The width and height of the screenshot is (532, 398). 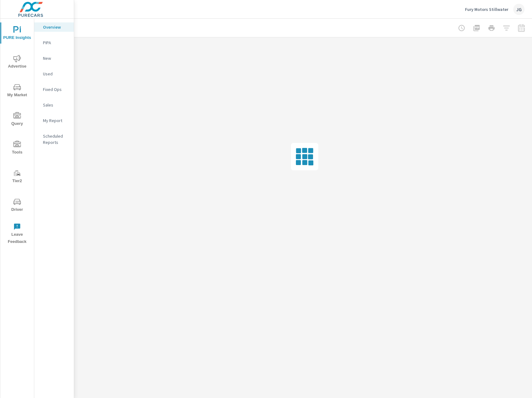 What do you see at coordinates (17, 234) in the screenshot?
I see `span: Leave Feedback` at bounding box center [17, 234].